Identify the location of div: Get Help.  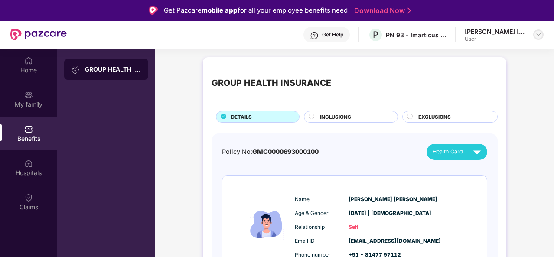
(332, 35).